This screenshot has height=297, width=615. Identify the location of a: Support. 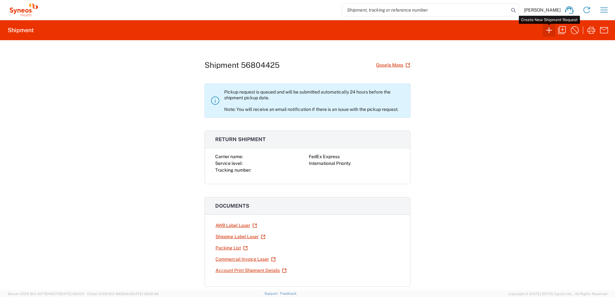
(273, 294).